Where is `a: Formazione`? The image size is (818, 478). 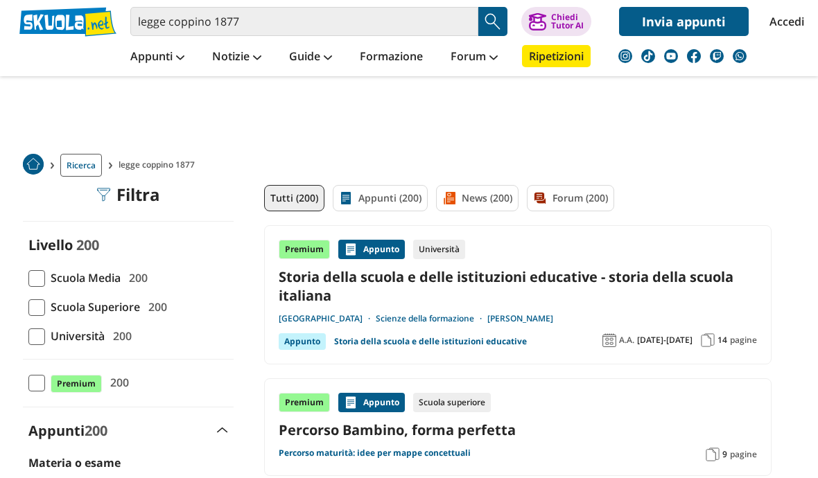 a: Formazione is located at coordinates (391, 58).